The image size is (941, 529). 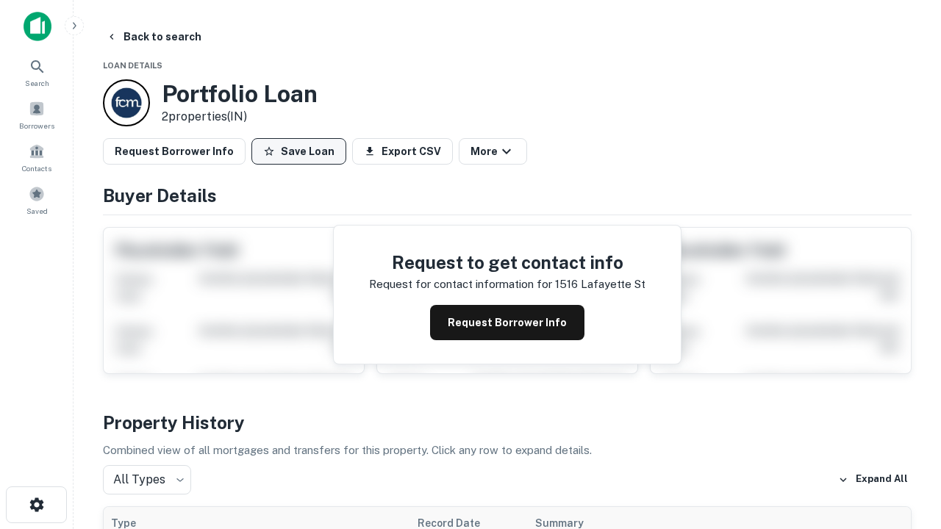 I want to click on button: Save Loan, so click(x=298, y=151).